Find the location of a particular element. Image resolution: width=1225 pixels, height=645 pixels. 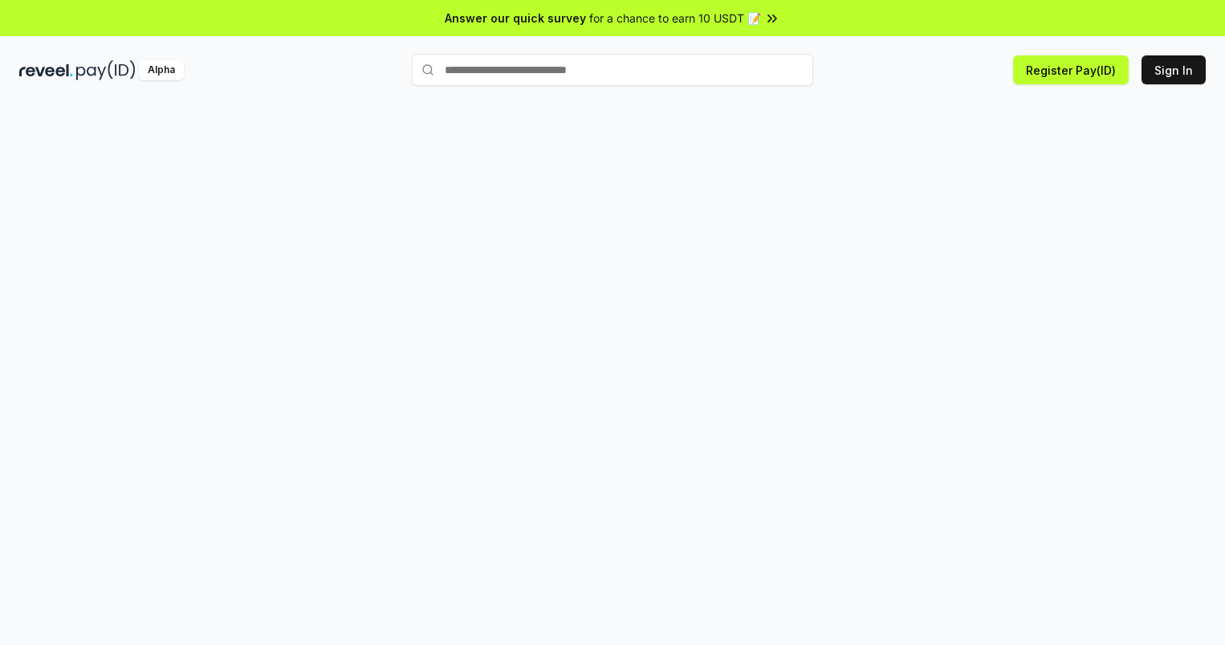

div: Alpha is located at coordinates (161, 70).